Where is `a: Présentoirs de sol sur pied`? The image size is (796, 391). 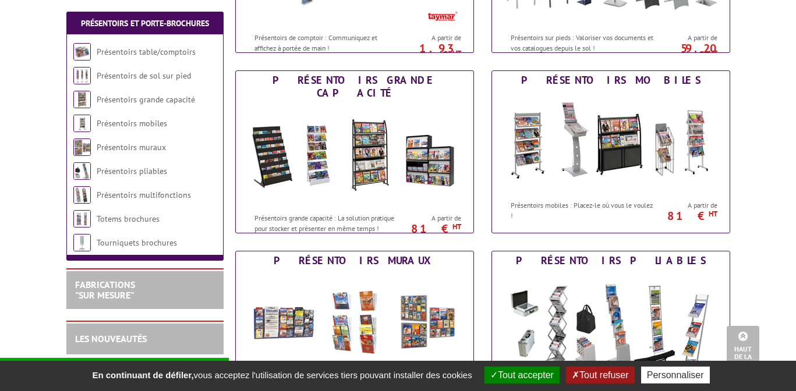 a: Présentoirs de sol sur pied is located at coordinates (144, 76).